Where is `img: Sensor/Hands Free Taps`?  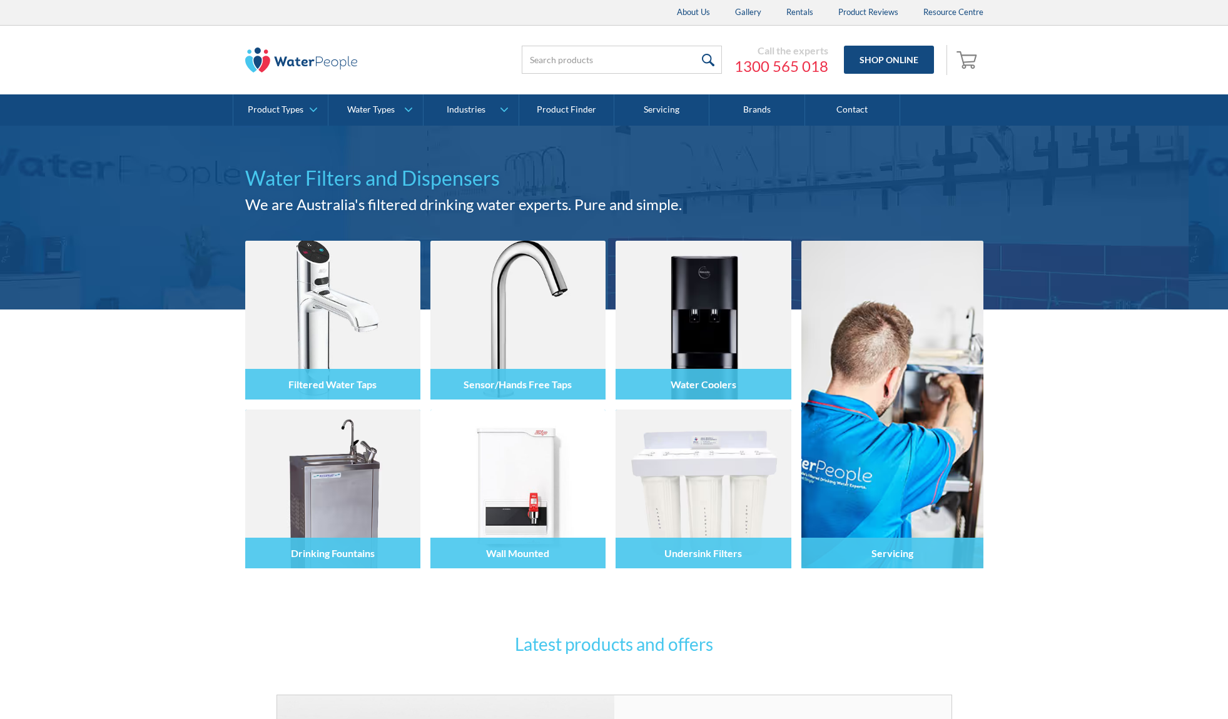 img: Sensor/Hands Free Taps is located at coordinates (518, 320).